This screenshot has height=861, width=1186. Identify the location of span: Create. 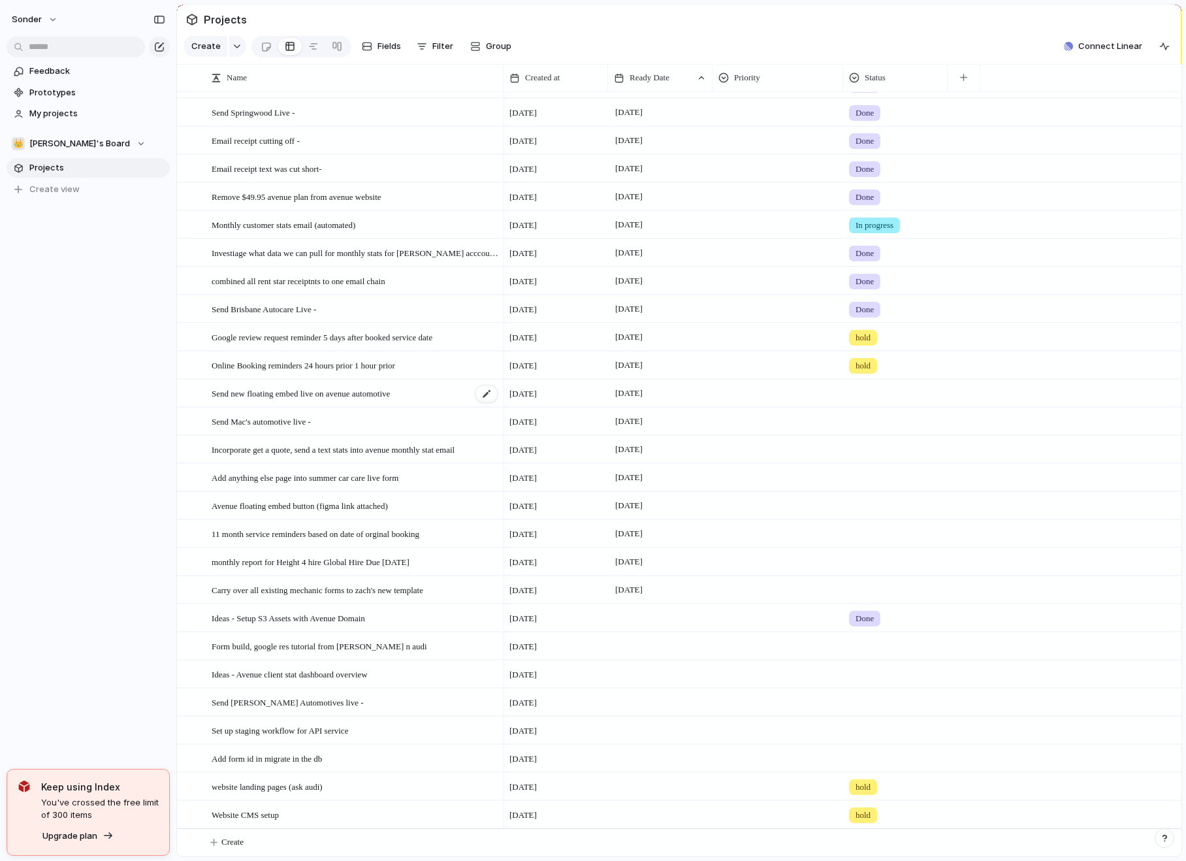
(233, 842).